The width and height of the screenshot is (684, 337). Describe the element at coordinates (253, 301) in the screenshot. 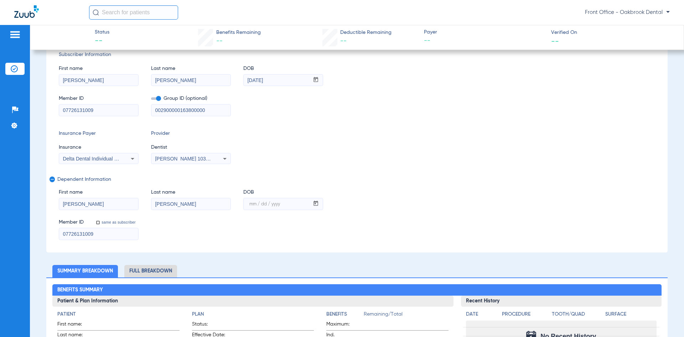

I see `h3: Patient & Plan Information` at that location.